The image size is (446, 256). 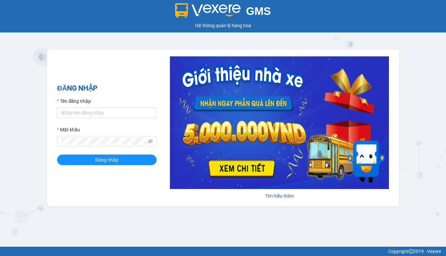 I want to click on span: copyright, so click(x=411, y=252).